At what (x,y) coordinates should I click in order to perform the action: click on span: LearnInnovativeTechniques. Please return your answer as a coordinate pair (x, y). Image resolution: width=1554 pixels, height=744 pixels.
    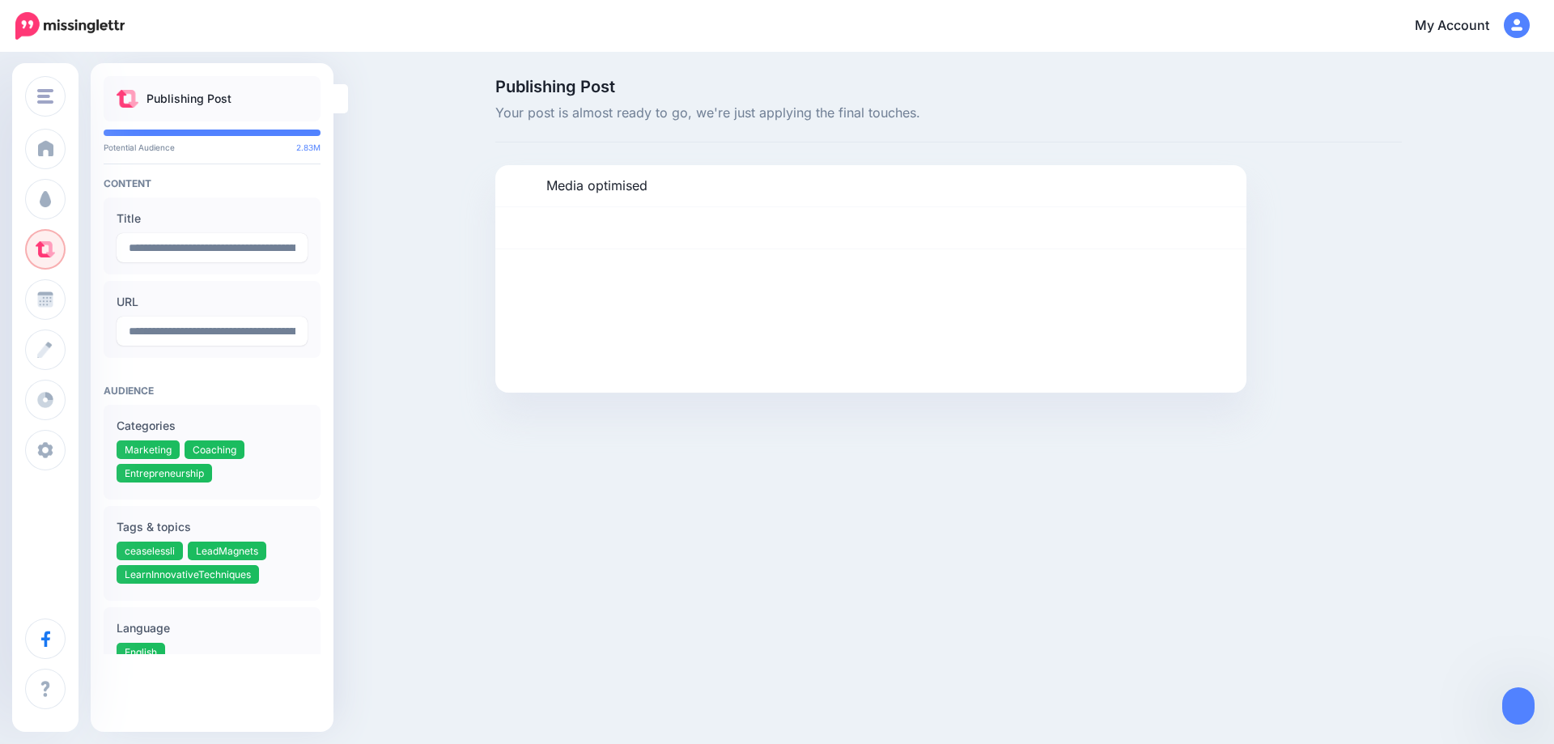
    Looking at the image, I should click on (188, 574).